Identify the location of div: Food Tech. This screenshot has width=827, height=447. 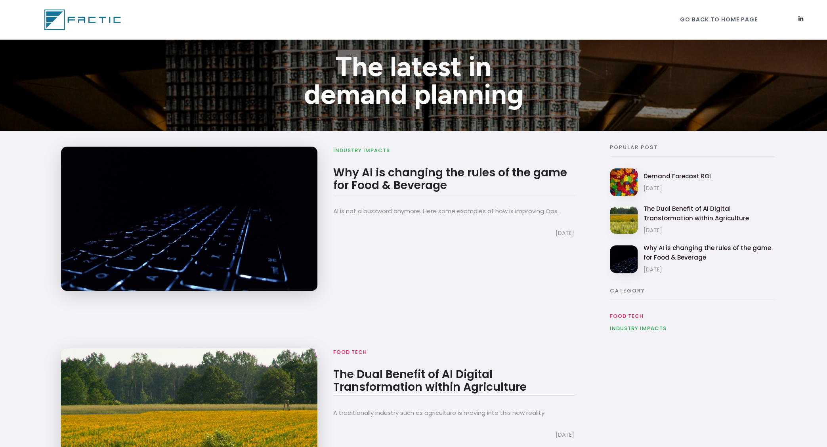
(454, 352).